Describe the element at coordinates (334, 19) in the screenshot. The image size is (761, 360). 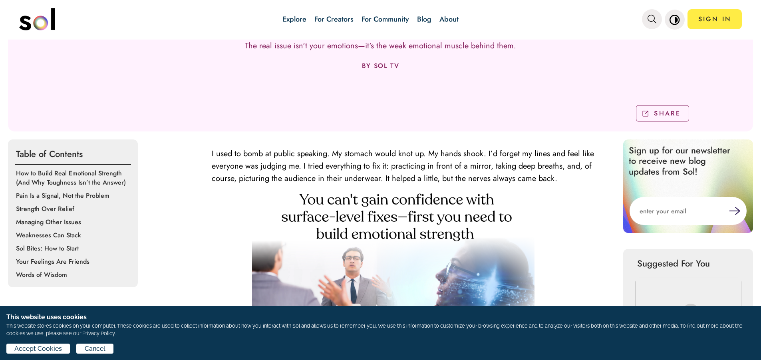
I see `a: For Creators` at that location.